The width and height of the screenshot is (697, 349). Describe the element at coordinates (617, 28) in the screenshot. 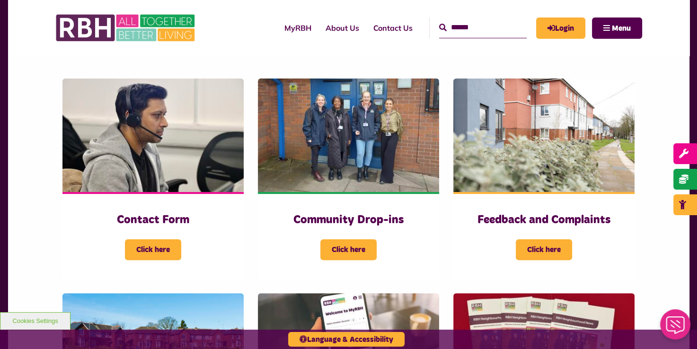

I see `button: Navigation` at that location.